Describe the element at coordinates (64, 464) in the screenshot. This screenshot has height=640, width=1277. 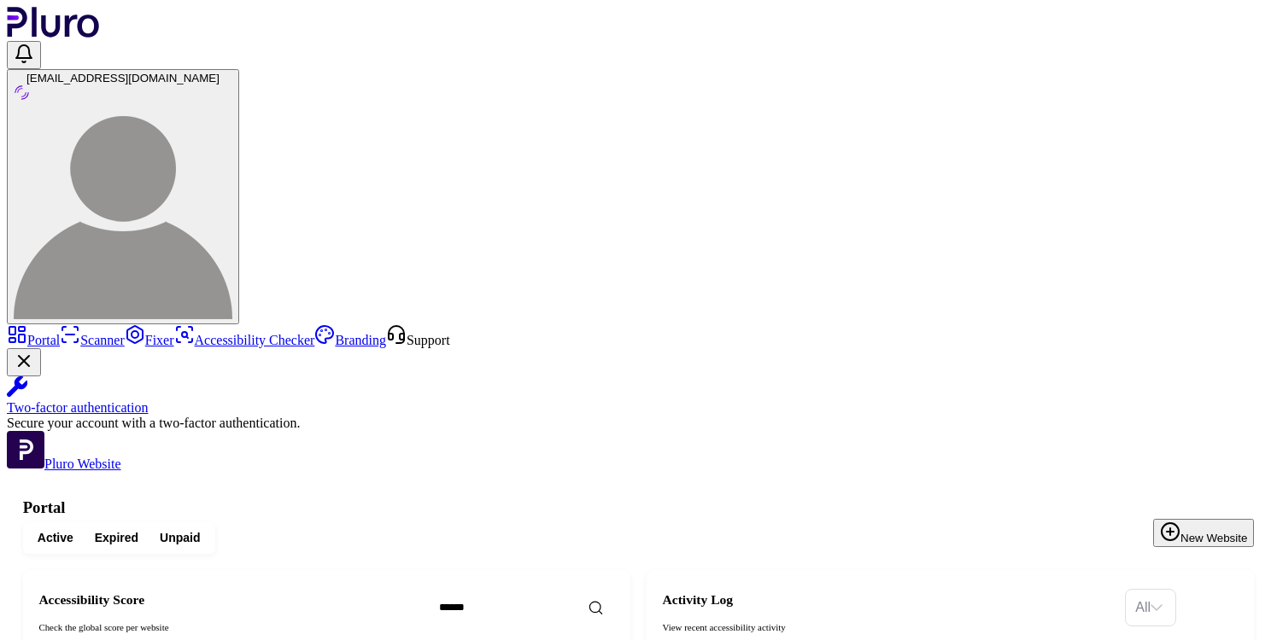
I see `a: Open Pluro Website` at that location.